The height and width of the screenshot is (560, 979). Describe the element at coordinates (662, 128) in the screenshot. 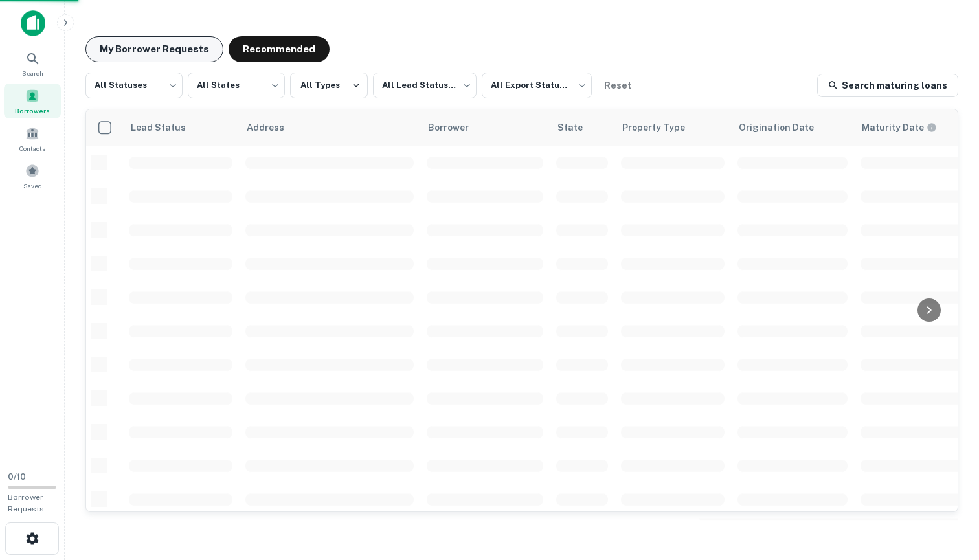

I see `span: Property Type` at that location.